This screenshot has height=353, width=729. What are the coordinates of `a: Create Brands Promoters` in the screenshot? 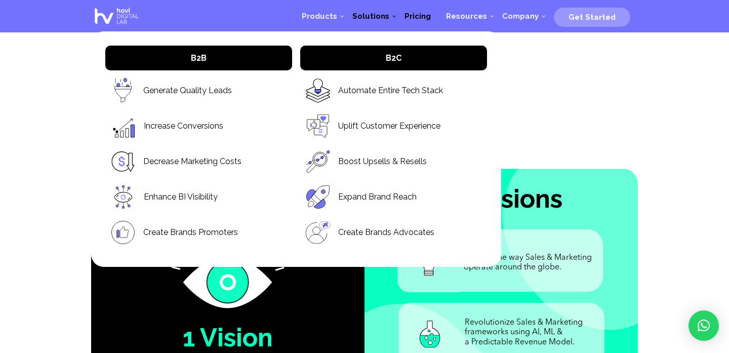 It's located at (190, 232).